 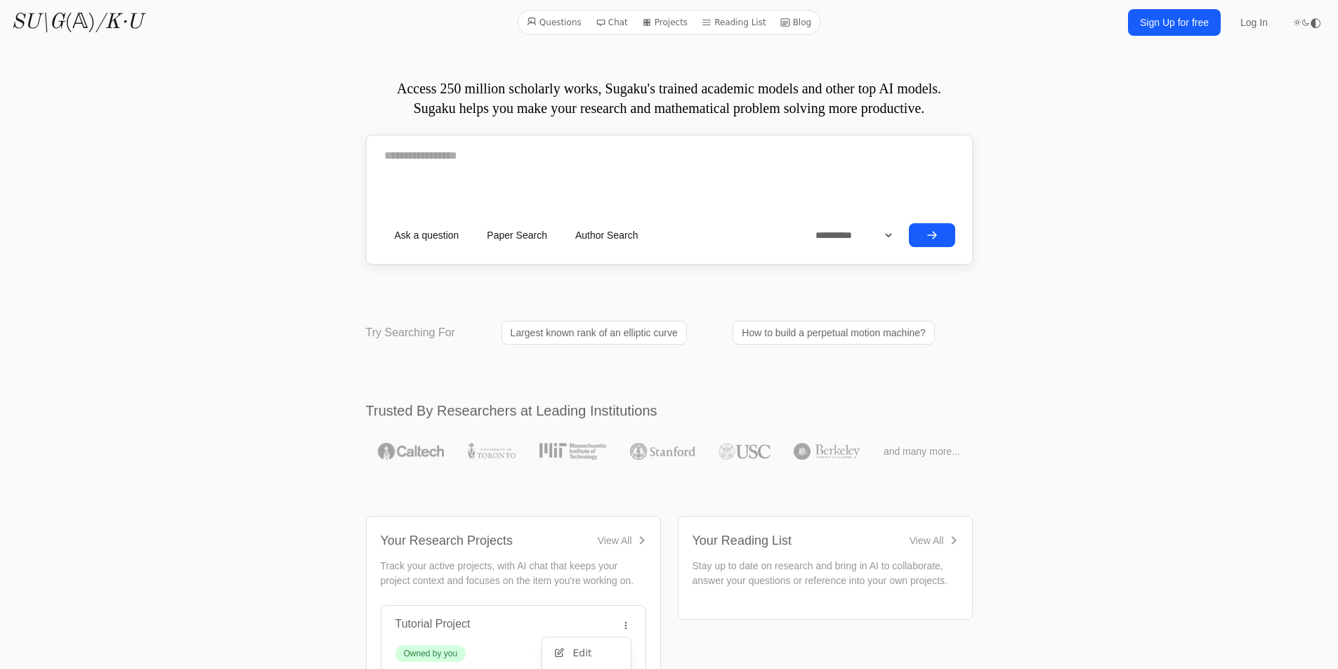 What do you see at coordinates (921, 451) in the screenshot?
I see `span: and many more...` at bounding box center [921, 451].